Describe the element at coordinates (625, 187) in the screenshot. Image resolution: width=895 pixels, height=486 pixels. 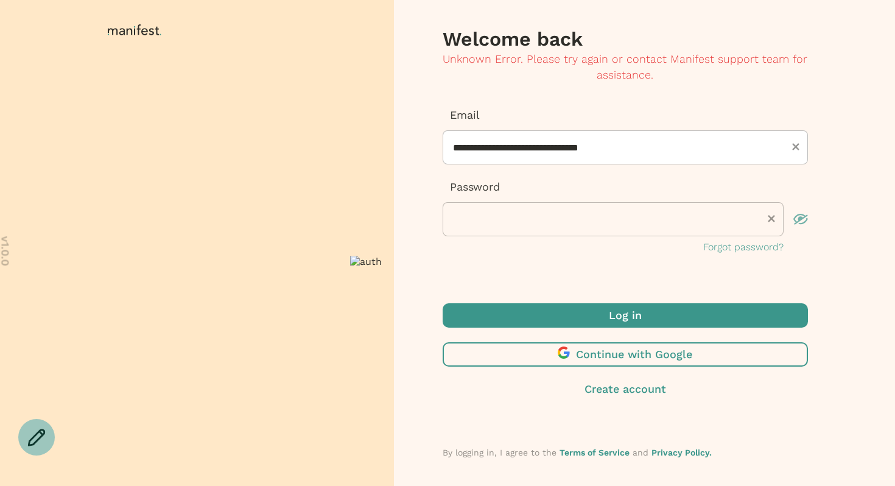
I see `p: Password` at that location.